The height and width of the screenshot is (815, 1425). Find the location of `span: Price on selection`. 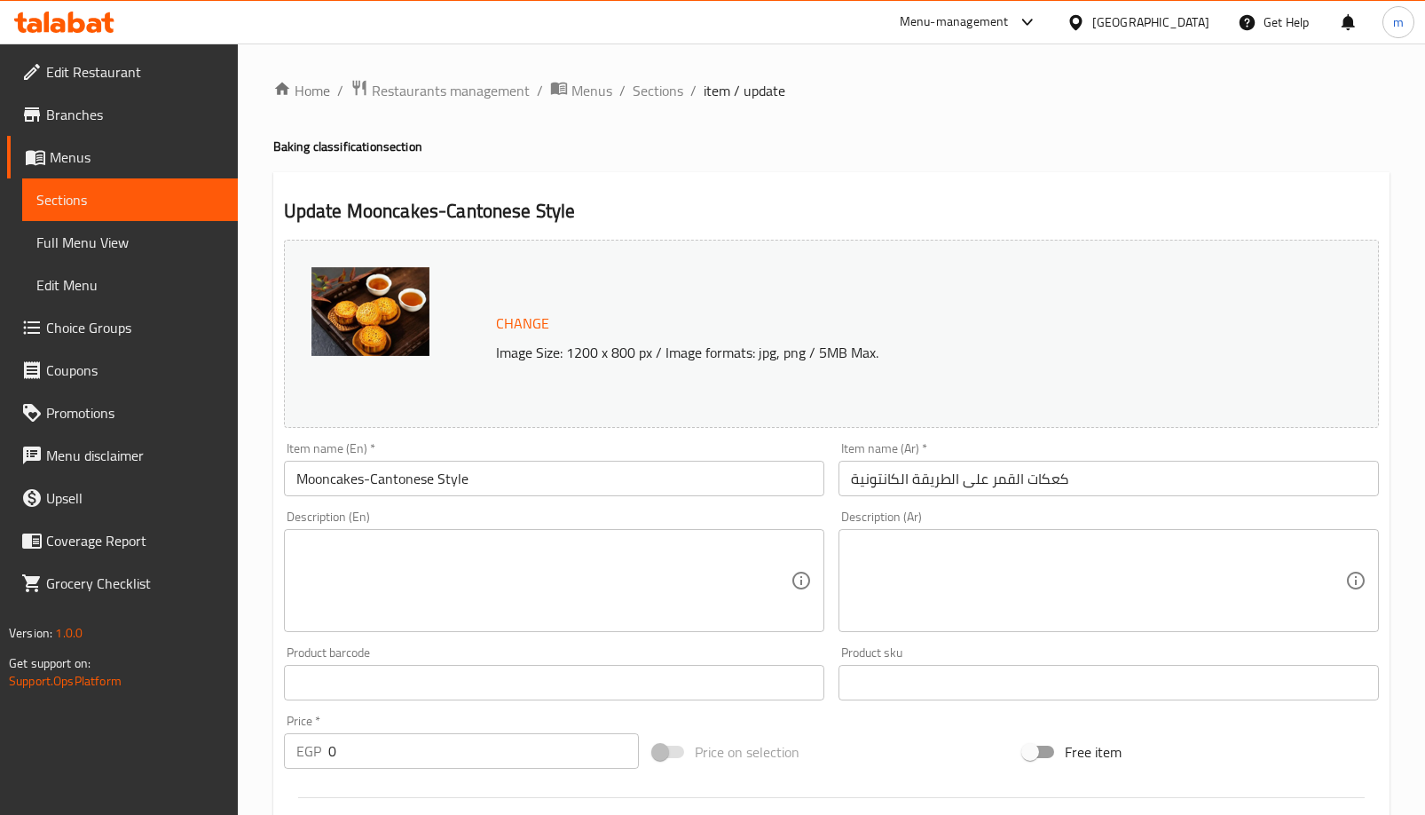

span: Price on selection is located at coordinates (747, 752).